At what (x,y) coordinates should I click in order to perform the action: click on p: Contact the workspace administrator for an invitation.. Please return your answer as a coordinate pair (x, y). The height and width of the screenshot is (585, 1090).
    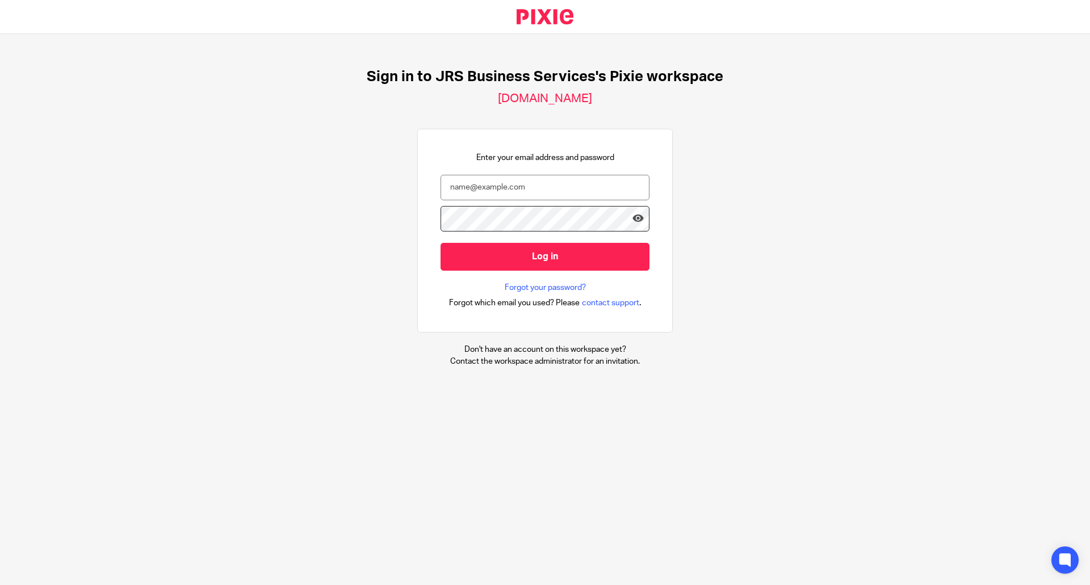
    Looking at the image, I should click on (545, 362).